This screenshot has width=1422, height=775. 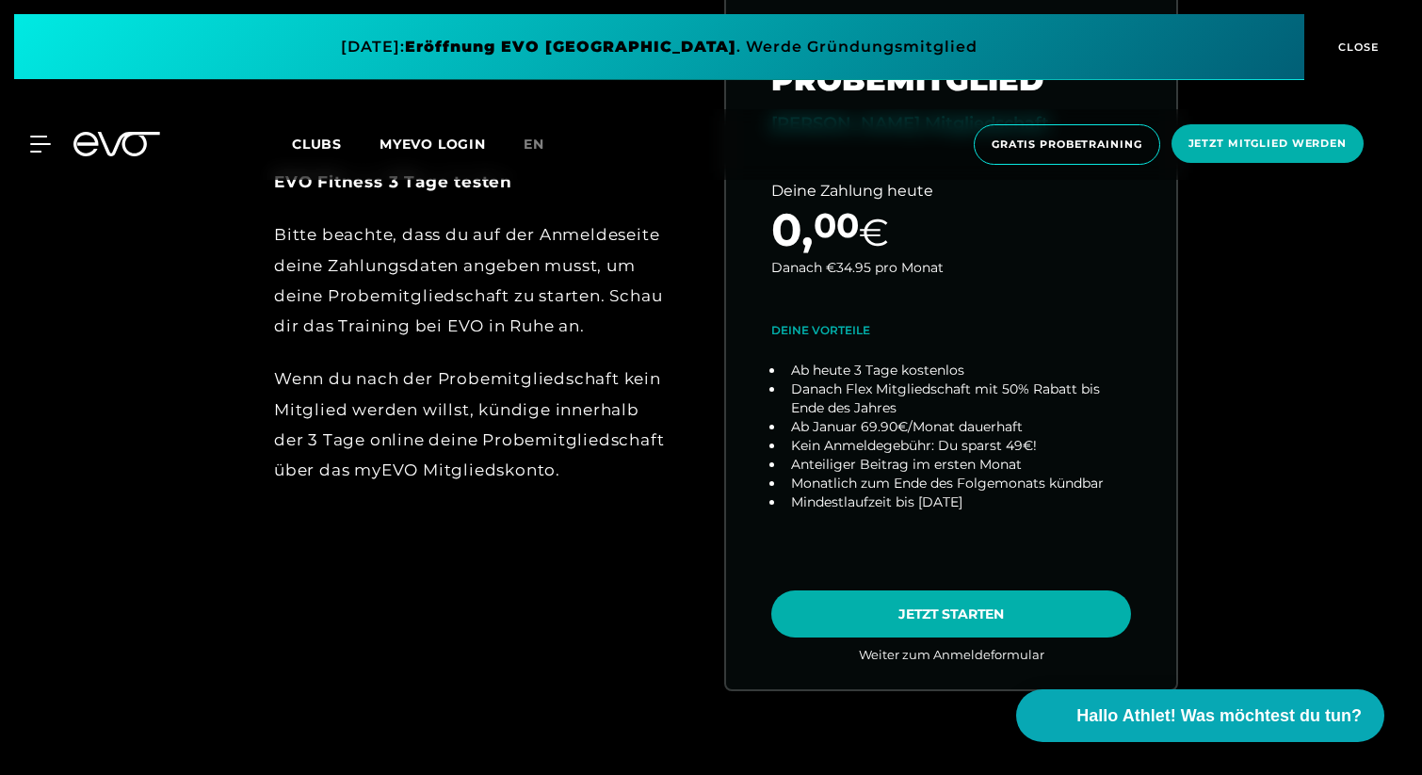 What do you see at coordinates (316, 144) in the screenshot?
I see `span: Clubs` at bounding box center [316, 144].